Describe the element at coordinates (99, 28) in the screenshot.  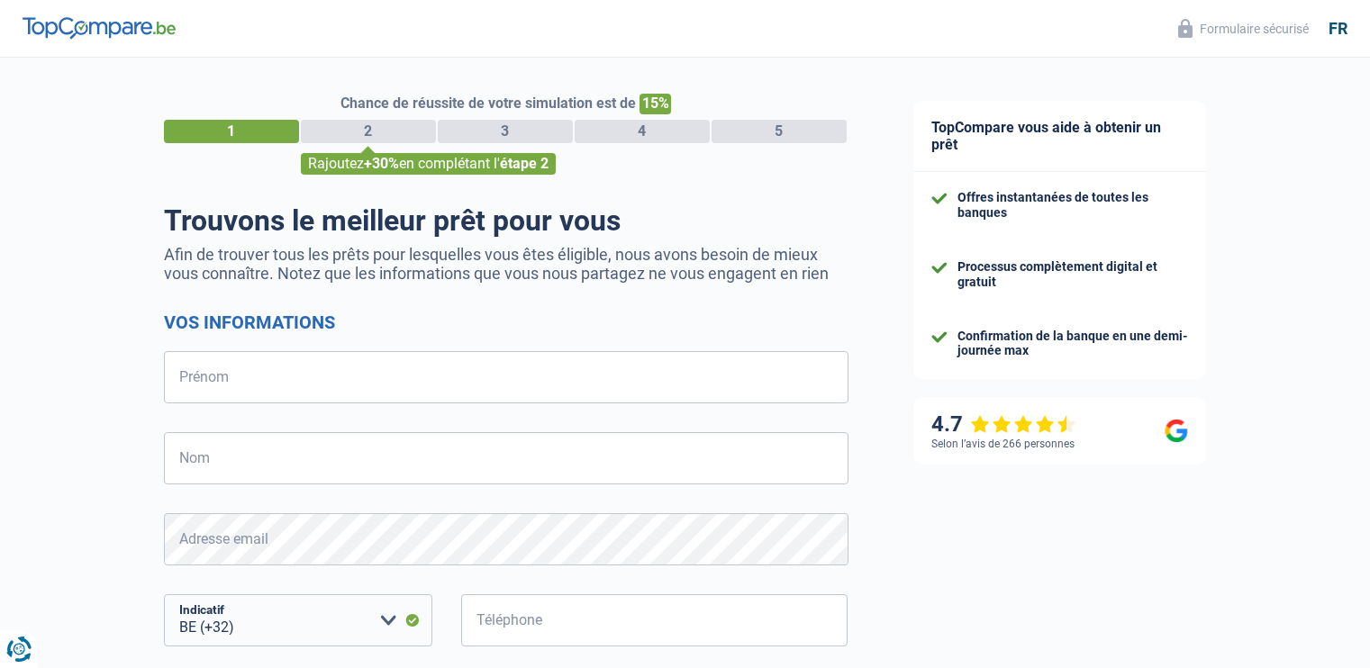
I see `img: TopCompare Logo` at that location.